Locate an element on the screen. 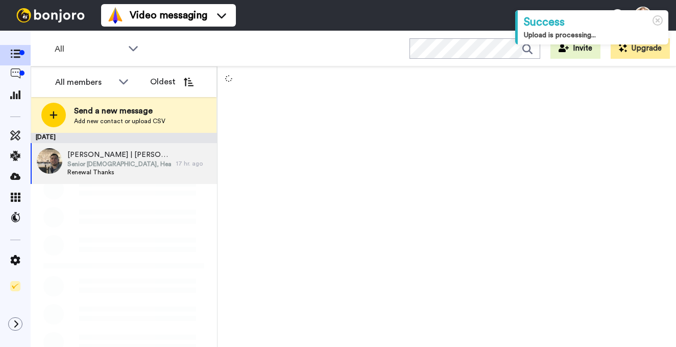 The height and width of the screenshot is (347, 676). a: Invite is located at coordinates (575, 48).